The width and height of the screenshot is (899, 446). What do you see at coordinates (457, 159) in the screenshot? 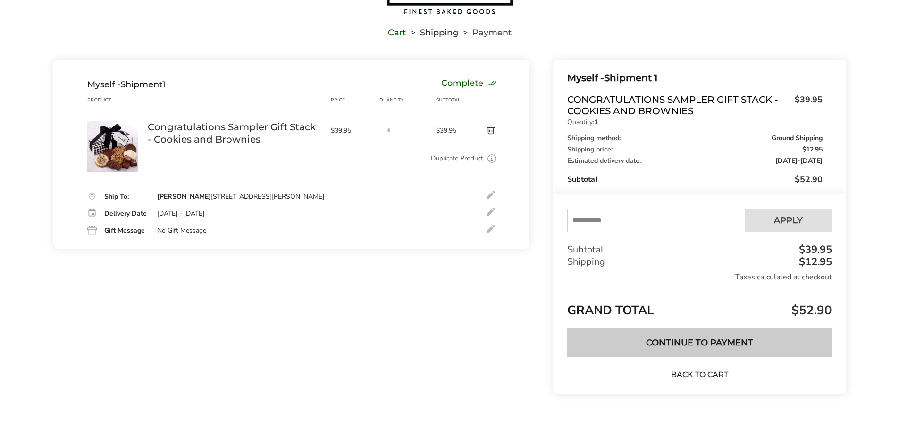
I see `a: Duplicate Product` at bounding box center [457, 159].